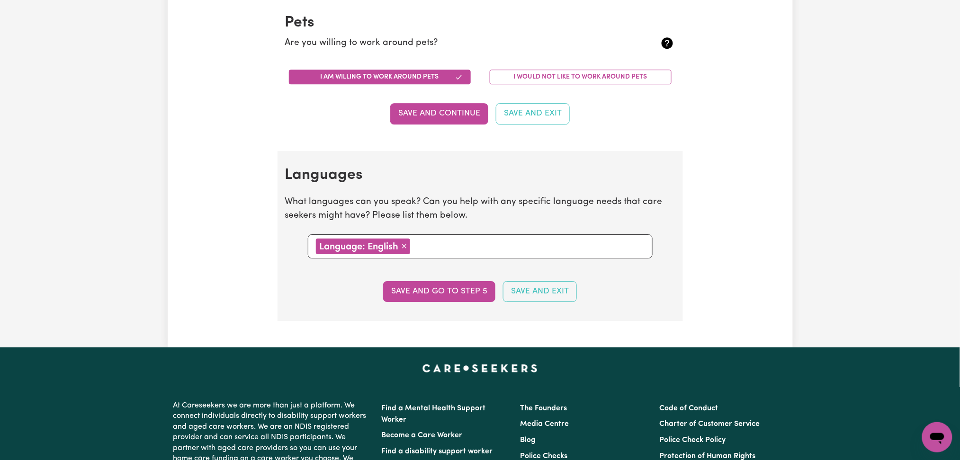 The height and width of the screenshot is (460, 960). Describe the element at coordinates (528, 441) in the screenshot. I see `a: Blog` at that location.